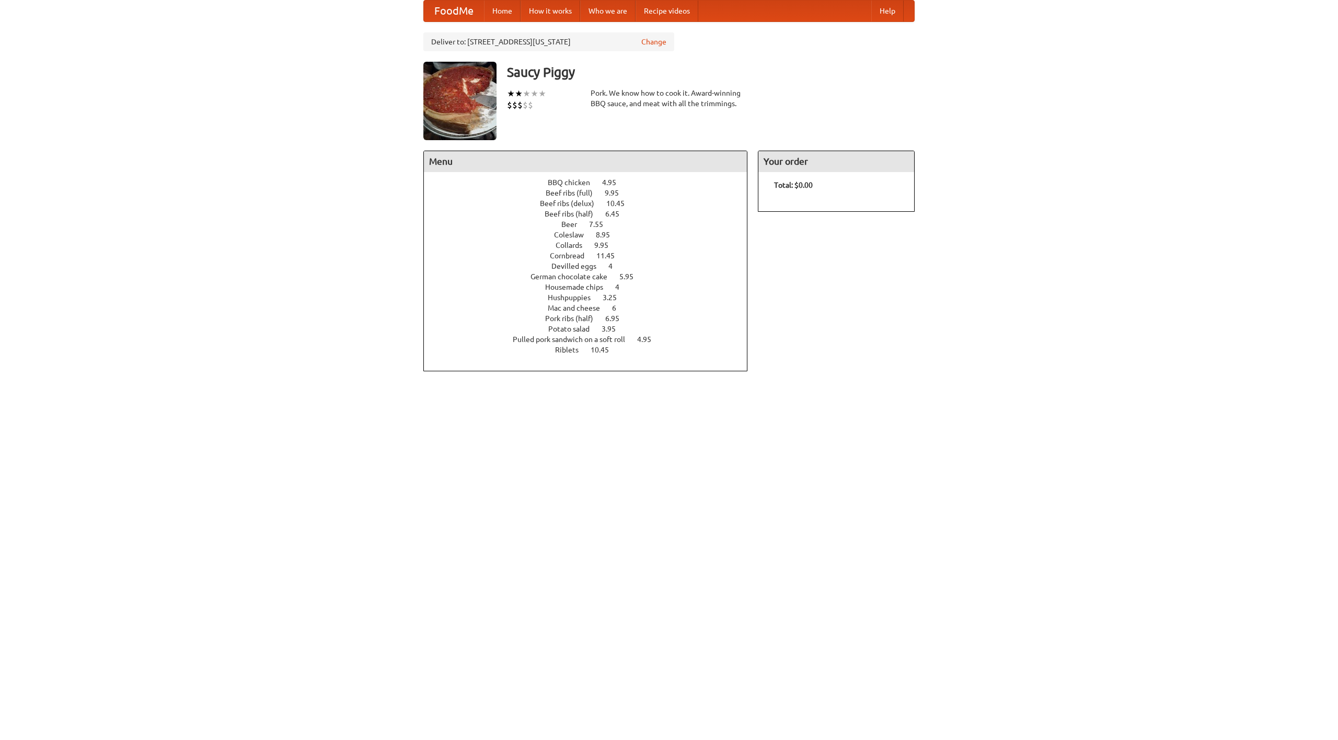 The image size is (1338, 740). I want to click on span: Potato salad, so click(574, 329).